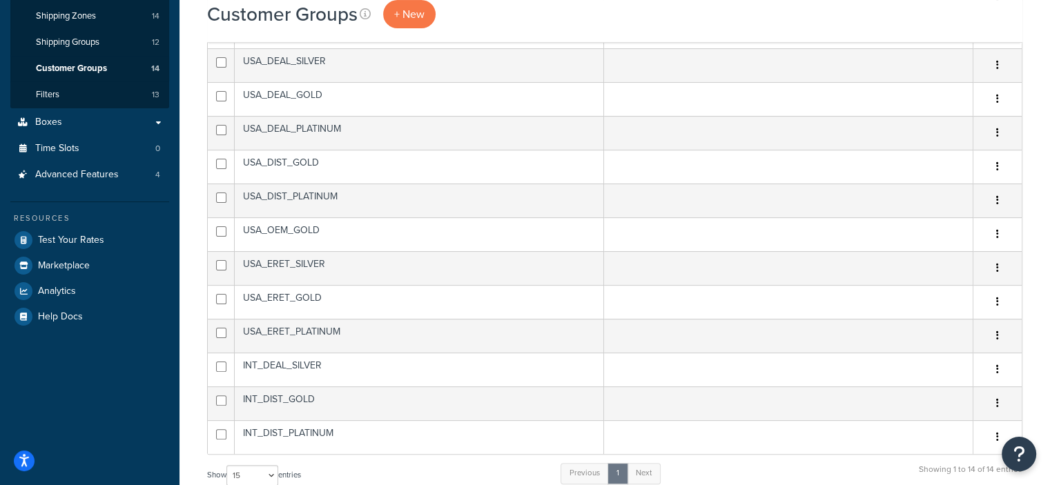  What do you see at coordinates (419, 403) in the screenshot?
I see `td: INT_DIST_GOLD` at bounding box center [419, 403].